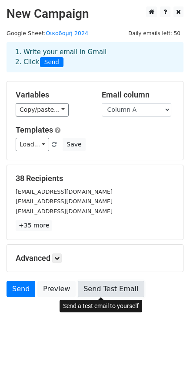 This screenshot has width=190, height=370. What do you see at coordinates (74, 144) in the screenshot?
I see `button: Save` at bounding box center [74, 144].